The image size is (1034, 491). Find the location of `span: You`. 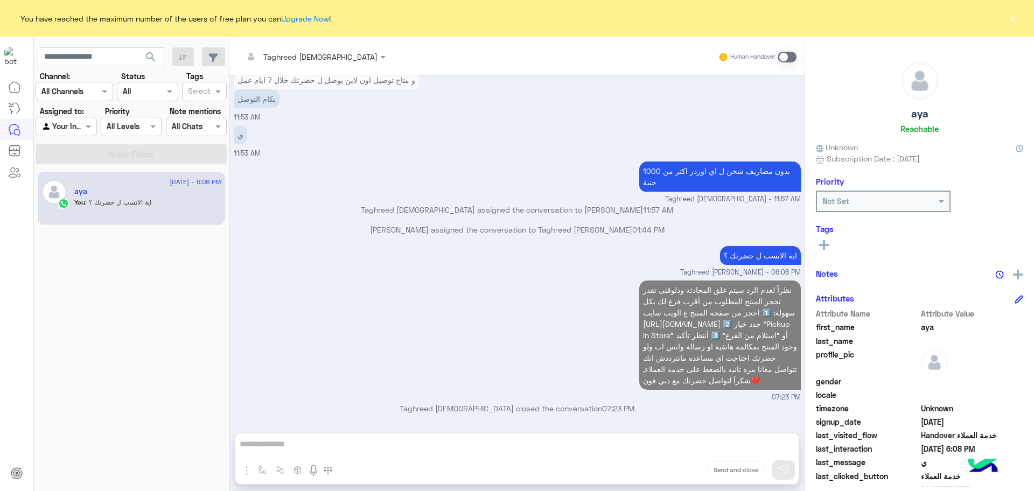

span: You is located at coordinates (80, 202).